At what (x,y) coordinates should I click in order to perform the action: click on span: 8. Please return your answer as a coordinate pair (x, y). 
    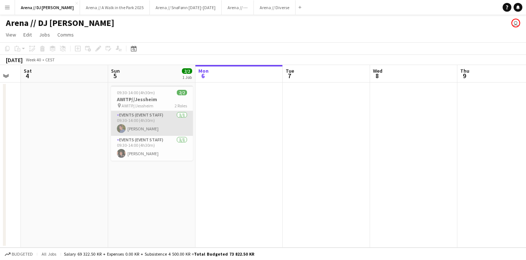
    Looking at the image, I should click on (377, 76).